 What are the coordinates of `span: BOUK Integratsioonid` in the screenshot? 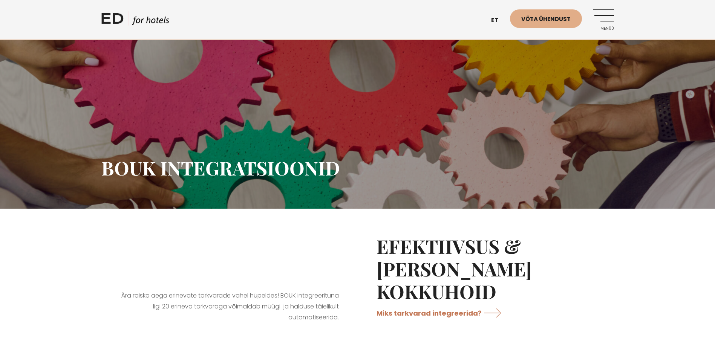 It's located at (220, 168).